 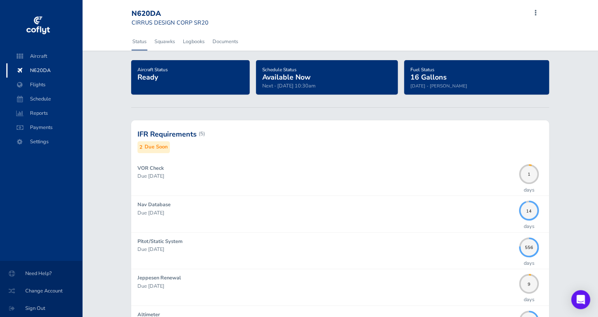 I want to click on a: Documents, so click(x=225, y=41).